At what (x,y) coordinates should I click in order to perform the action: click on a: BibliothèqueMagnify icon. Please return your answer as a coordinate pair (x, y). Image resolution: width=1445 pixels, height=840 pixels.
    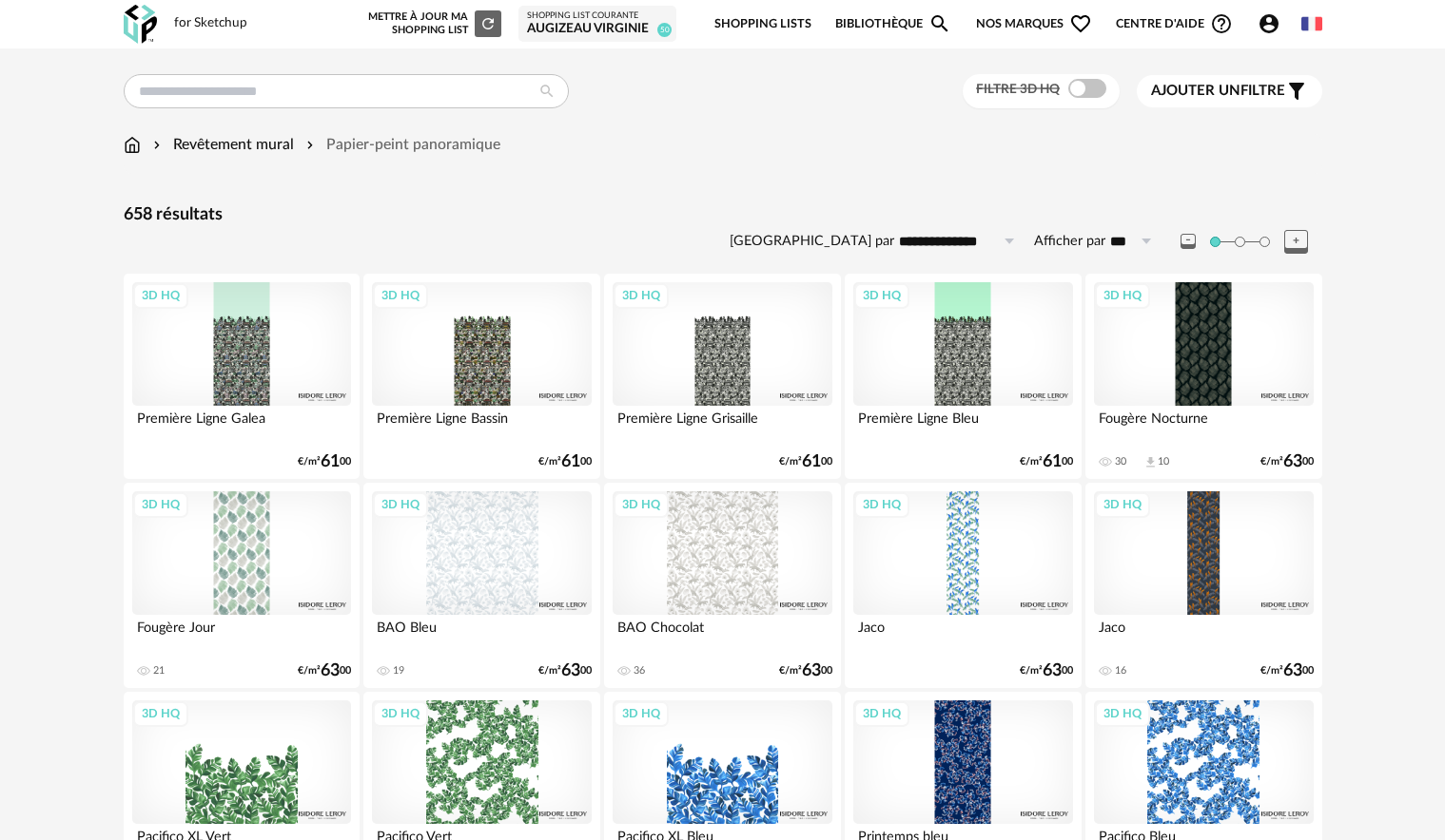
    Looking at the image, I should click on (893, 24).